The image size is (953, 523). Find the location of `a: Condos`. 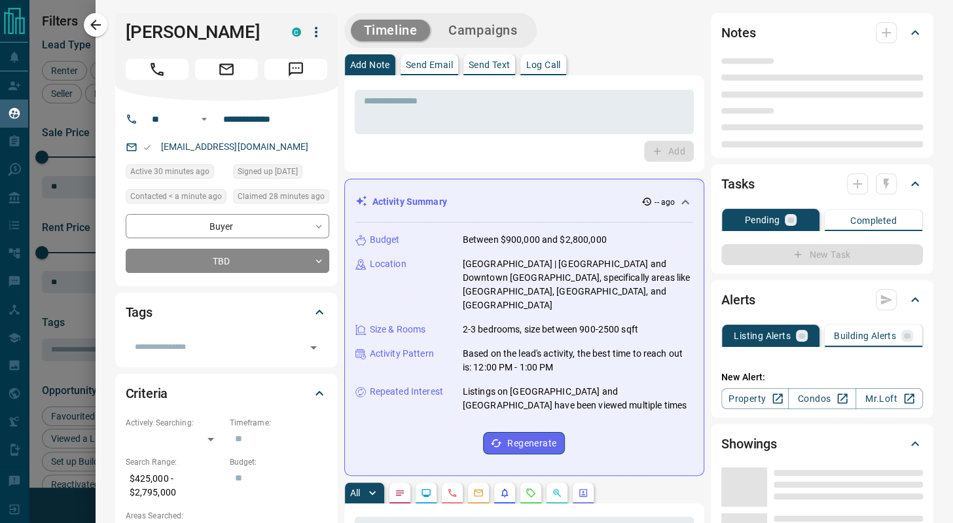

a: Condos is located at coordinates (821, 399).